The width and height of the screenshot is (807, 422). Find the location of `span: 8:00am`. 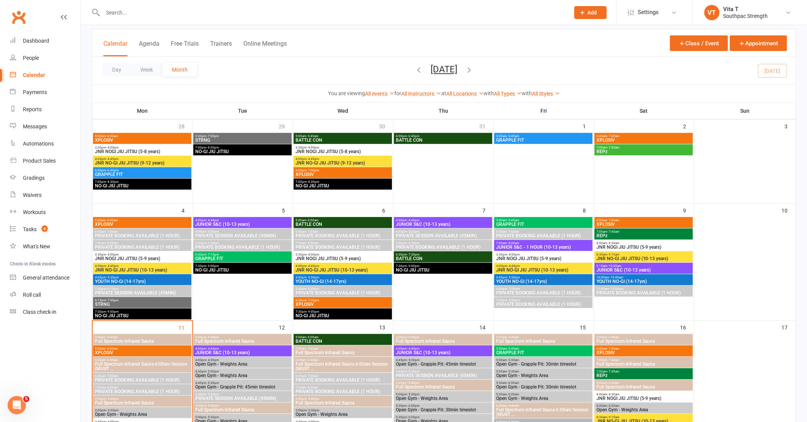

span: 8:00am is located at coordinates (644, 243).